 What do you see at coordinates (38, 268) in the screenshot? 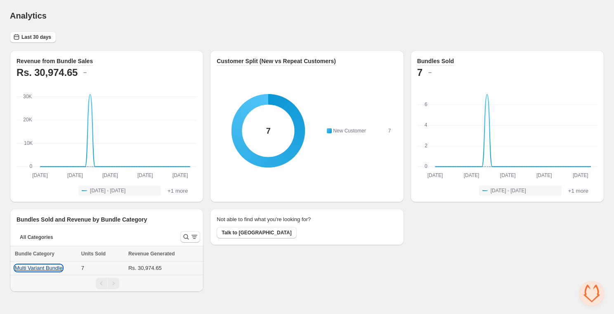
I see `button: Multi Variant Bundle` at bounding box center [38, 268].